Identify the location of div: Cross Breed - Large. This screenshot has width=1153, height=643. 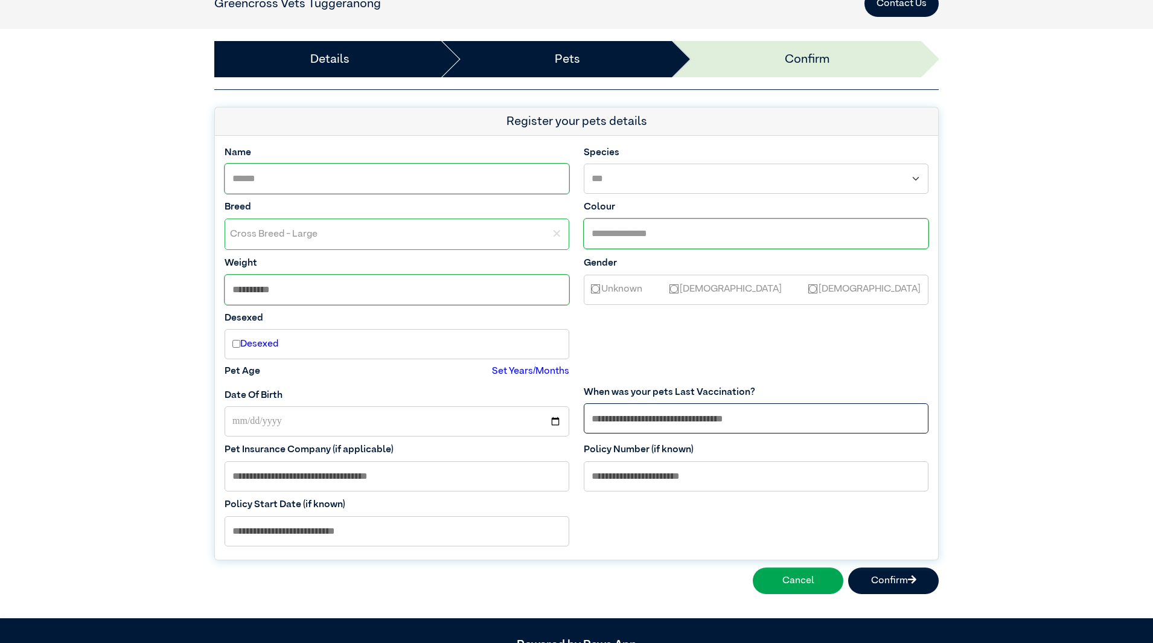
(384, 234).